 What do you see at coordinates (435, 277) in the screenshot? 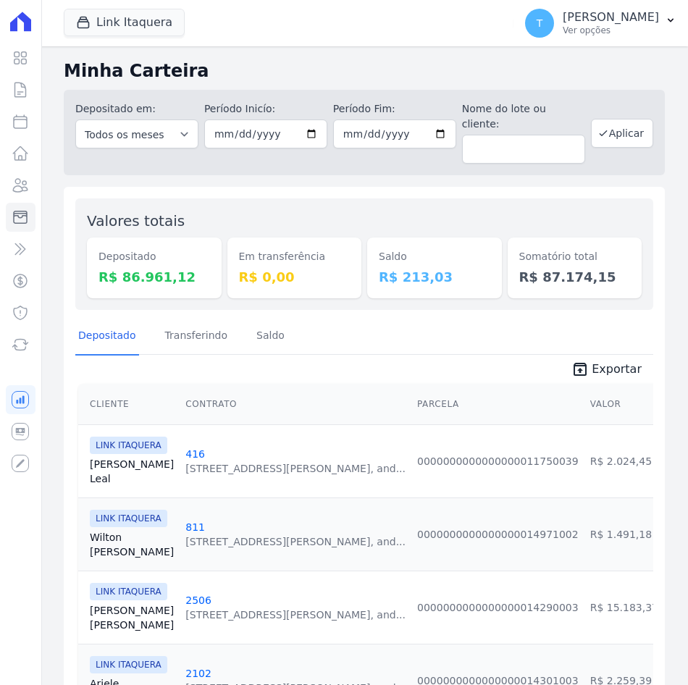
I see `dd: R$ 213,03` at bounding box center [435, 277].